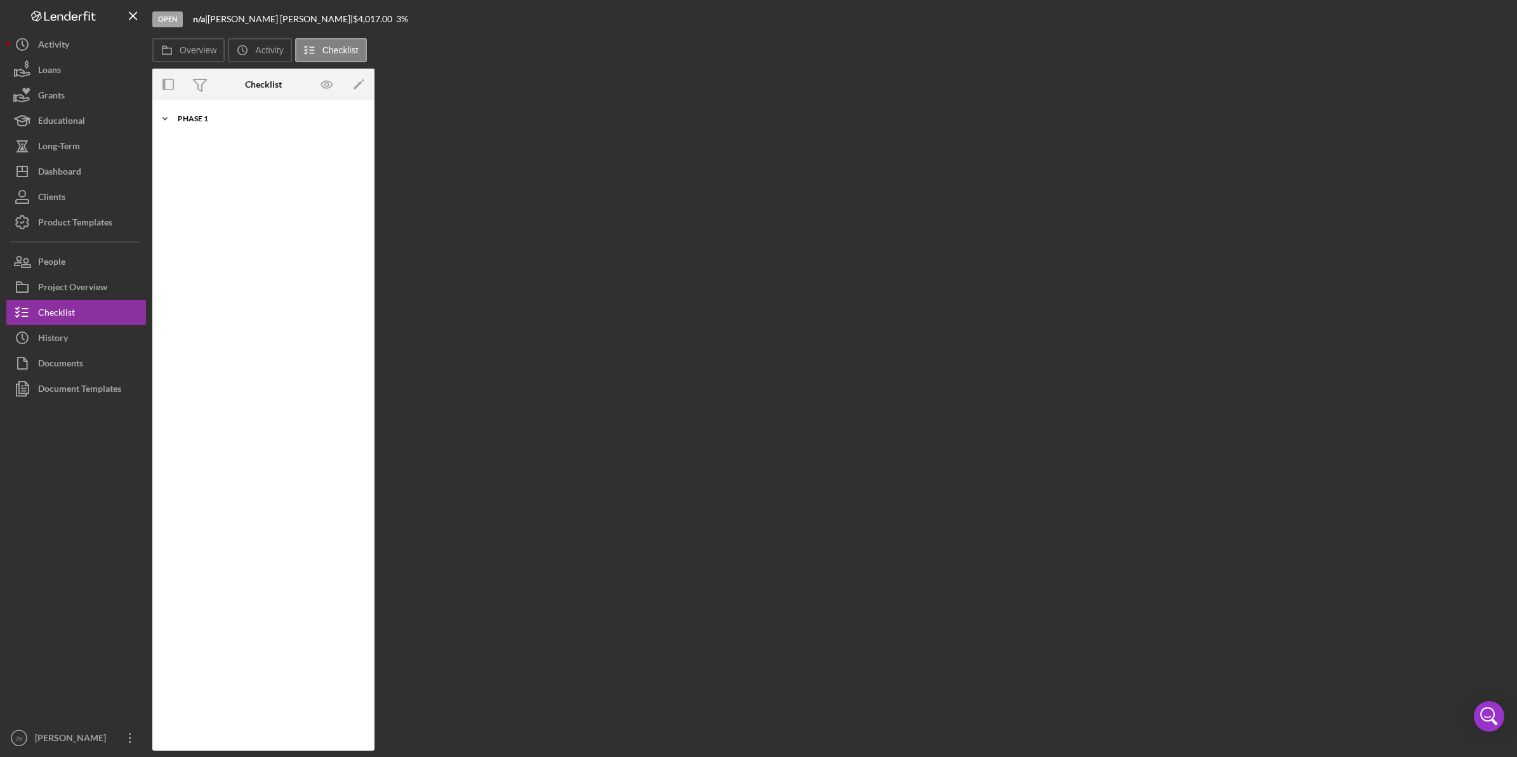 The width and height of the screenshot is (1517, 757). Describe the element at coordinates (375, 19) in the screenshot. I see `div: $4,017.00` at that location.